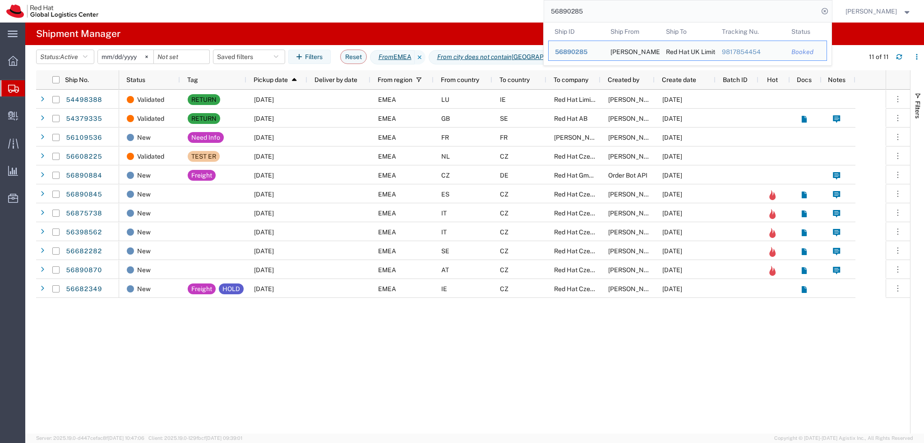 This screenshot has height=443, width=924. Describe the element at coordinates (504, 57) in the screenshot. I see `span: From city does not contain Brno` at that location.